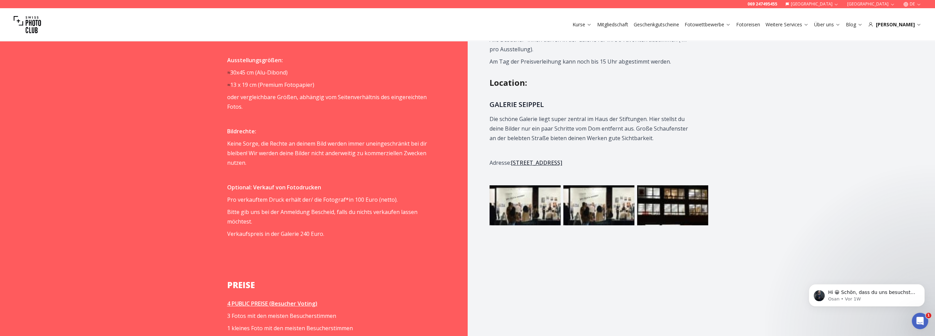 This screenshot has height=336, width=935. Describe the element at coordinates (707, 25) in the screenshot. I see `button: Fotowettbewerbe` at that location.